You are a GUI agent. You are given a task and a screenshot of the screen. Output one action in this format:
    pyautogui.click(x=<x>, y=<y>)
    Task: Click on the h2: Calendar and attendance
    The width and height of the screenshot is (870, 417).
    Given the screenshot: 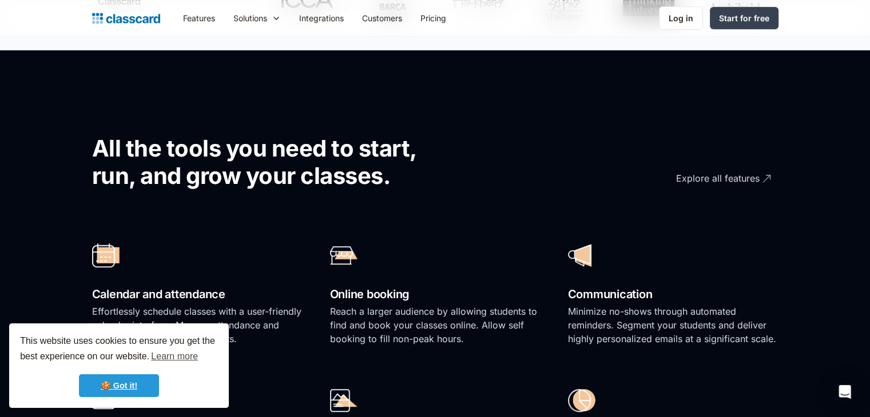 What is the action you would take?
    pyautogui.click(x=197, y=295)
    